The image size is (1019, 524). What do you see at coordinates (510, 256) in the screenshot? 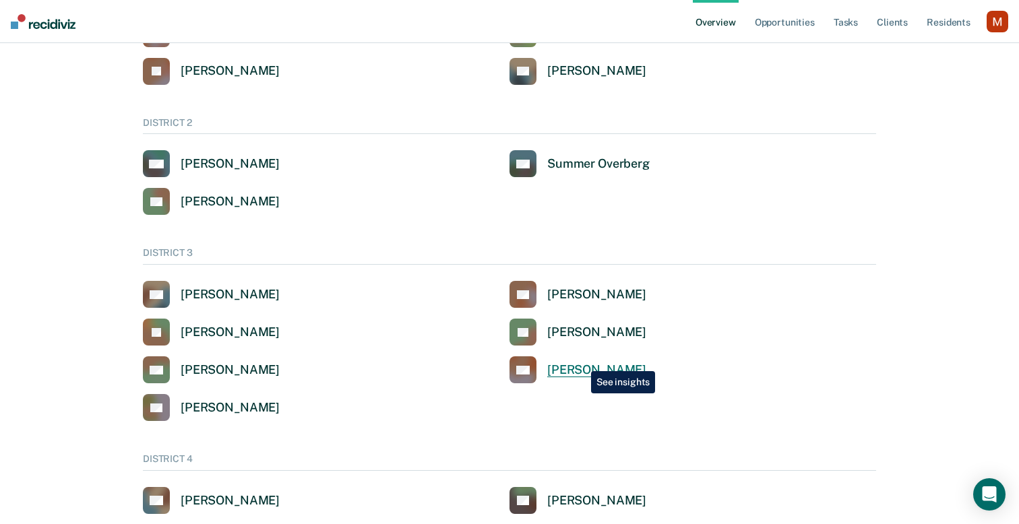
I see `div: DISTRICT 3` at bounding box center [510, 256].